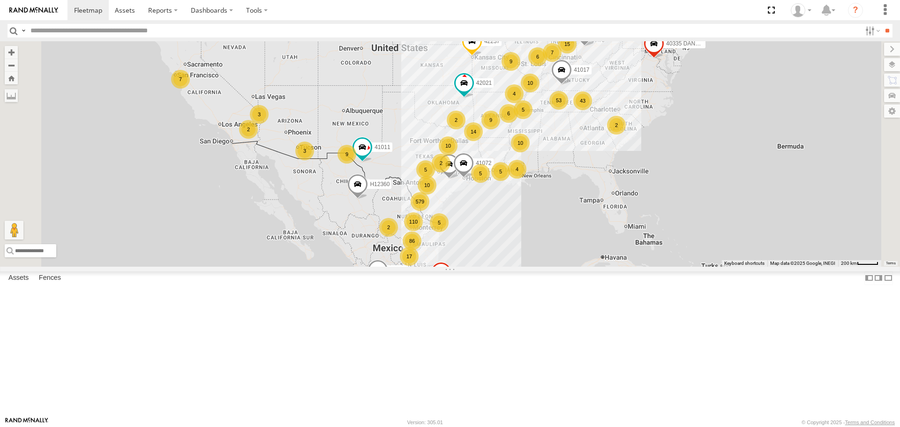 The width and height of the screenshot is (900, 427). What do you see at coordinates (483, 163) in the screenshot?
I see `span: 41072` at bounding box center [483, 163].